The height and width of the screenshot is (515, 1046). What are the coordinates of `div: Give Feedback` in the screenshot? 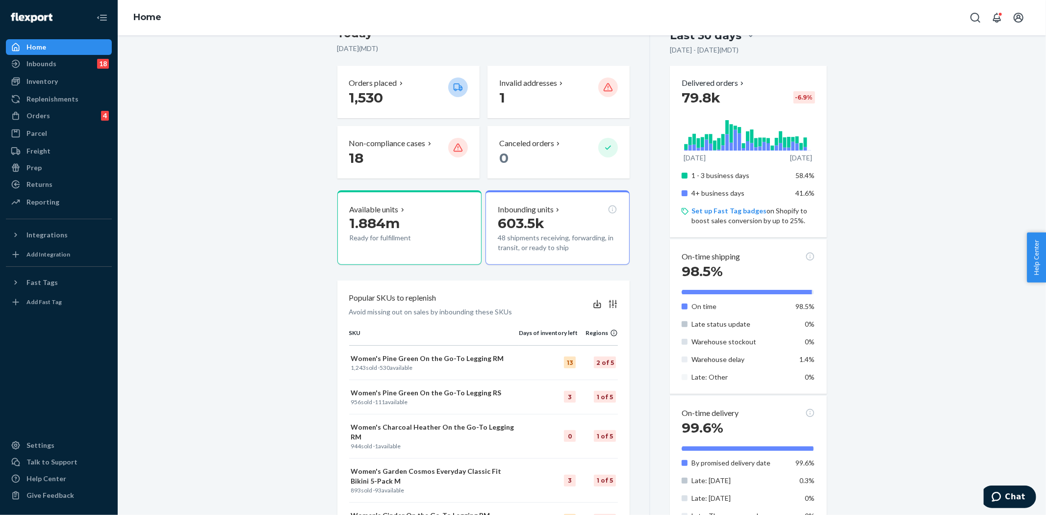 It's located at (50, 495).